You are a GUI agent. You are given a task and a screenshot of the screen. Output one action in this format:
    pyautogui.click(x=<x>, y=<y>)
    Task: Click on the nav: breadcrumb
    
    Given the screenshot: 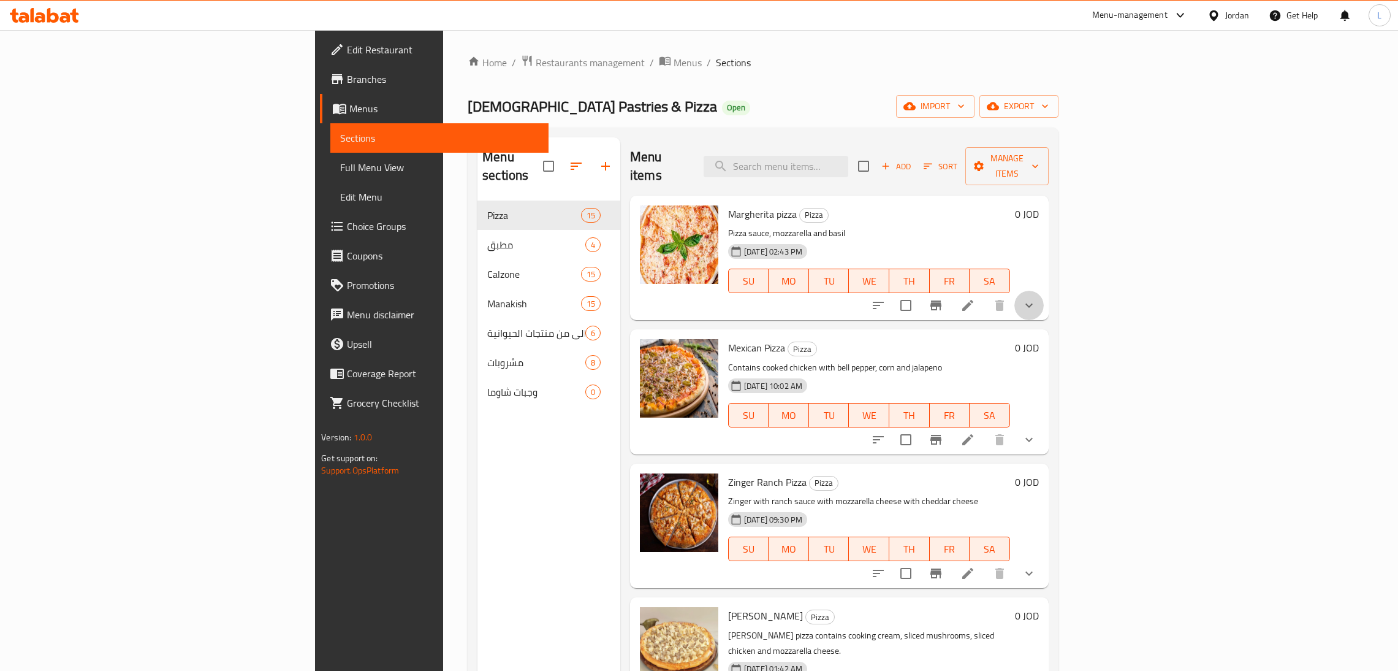 What is the action you would take?
    pyautogui.click(x=763, y=63)
    